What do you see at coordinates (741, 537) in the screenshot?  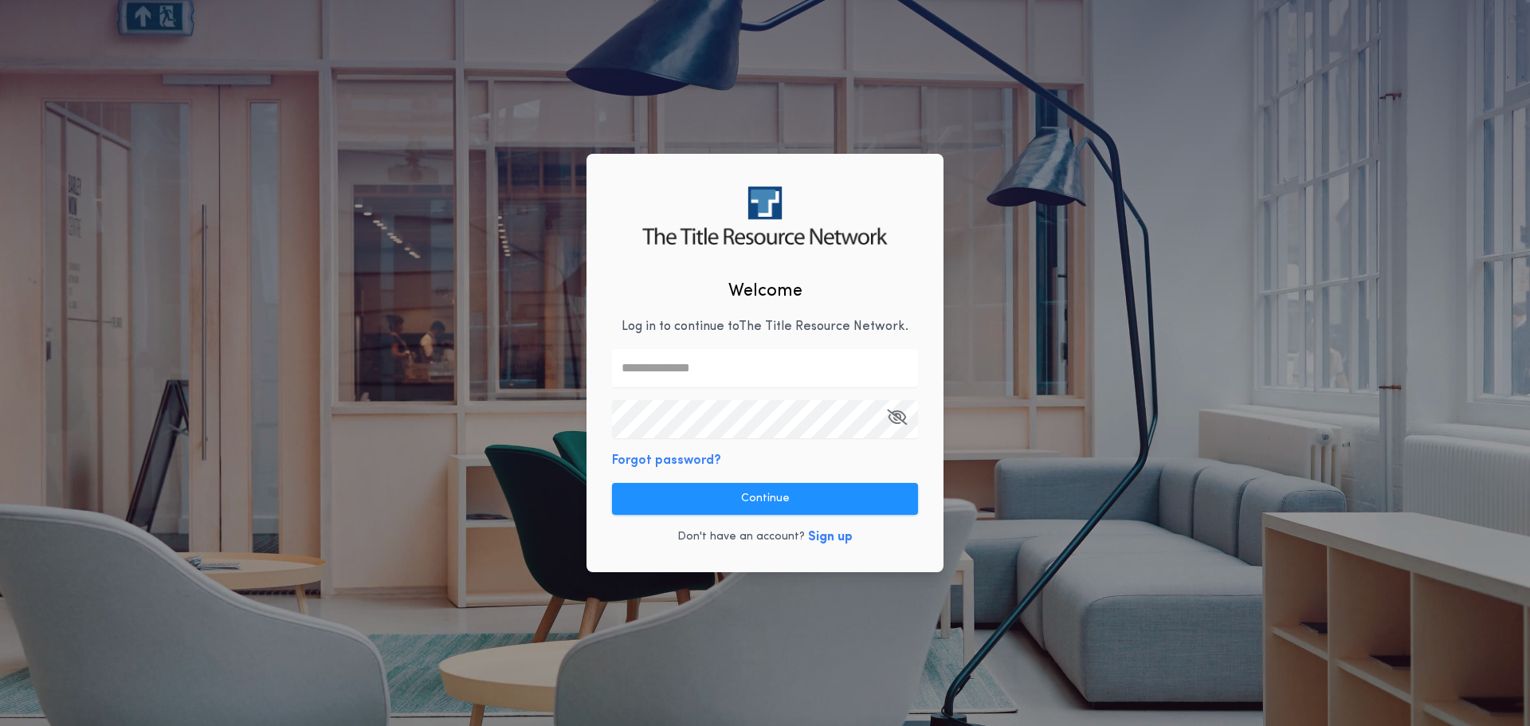 I see `p: Don't have an account?` at bounding box center [741, 537].